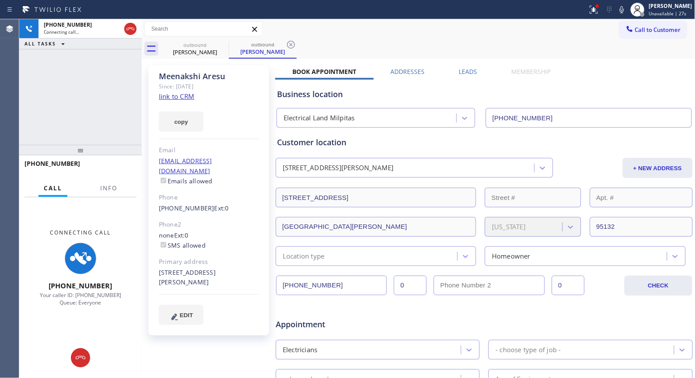 The height and width of the screenshot is (378, 695). Describe the element at coordinates (109, 188) in the screenshot. I see `span: Info` at that location.